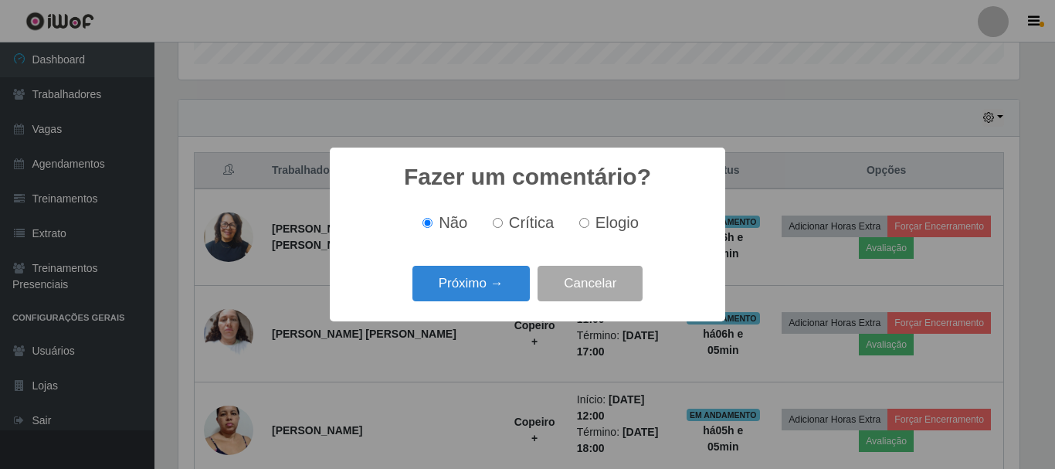  What do you see at coordinates (427, 223) in the screenshot?
I see `input: Não` at bounding box center [427, 223].